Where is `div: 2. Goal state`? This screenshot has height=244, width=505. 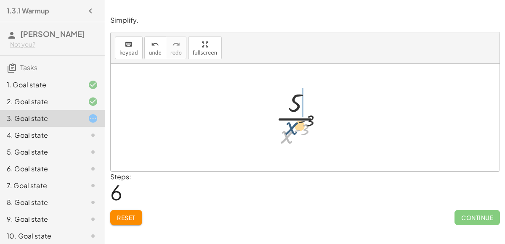
div: 2. Goal state is located at coordinates (40, 102).